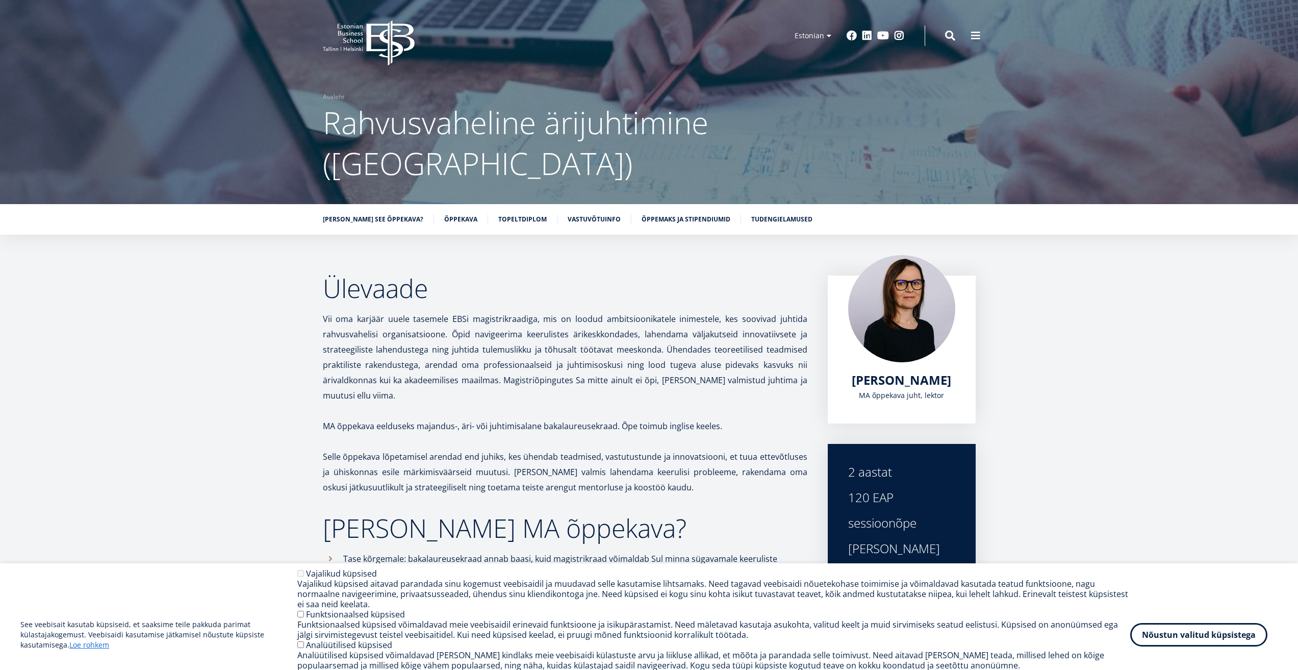 The width and height of the screenshot is (1298, 670). What do you see at coordinates (899, 36) in the screenshot?
I see `a: Instagram` at bounding box center [899, 36].